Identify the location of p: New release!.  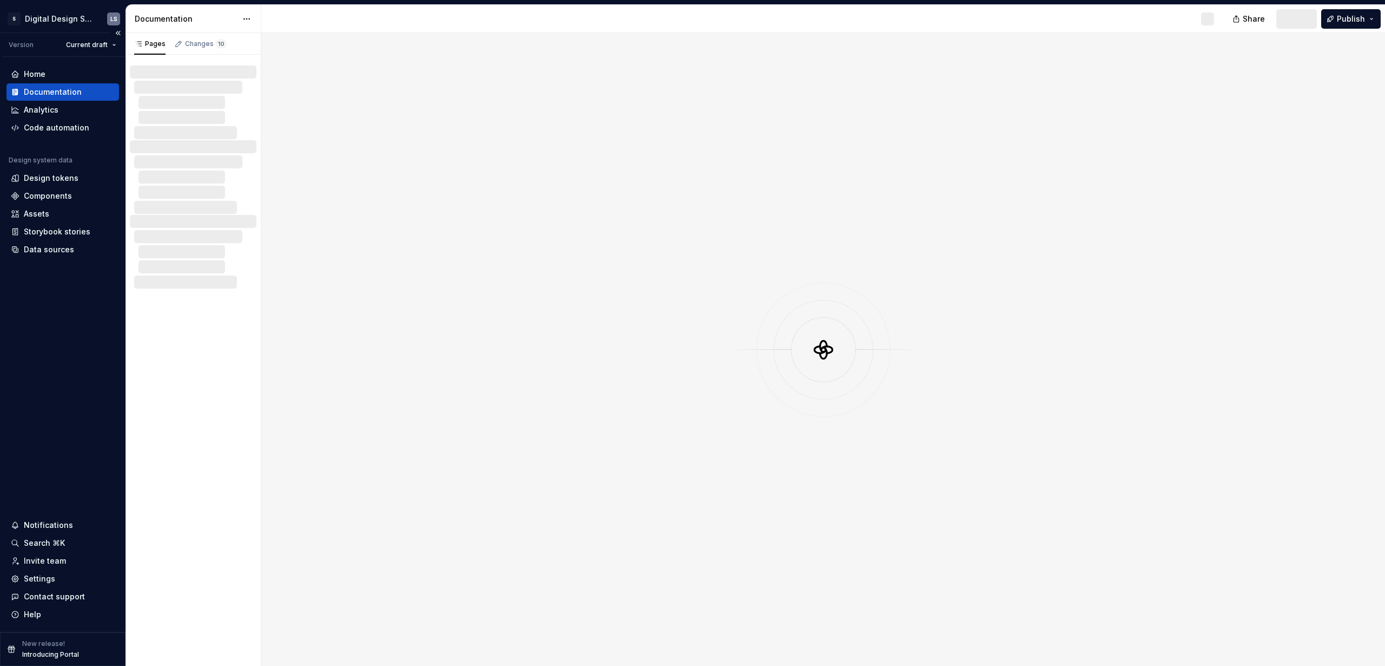
(43, 643).